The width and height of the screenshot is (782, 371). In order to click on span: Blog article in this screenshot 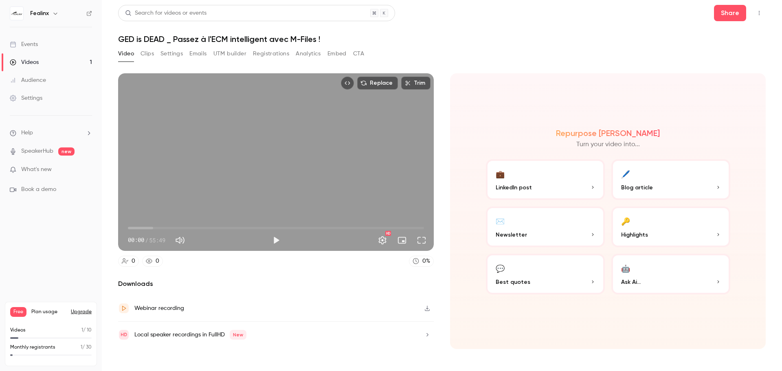, I will do `click(637, 187)`.